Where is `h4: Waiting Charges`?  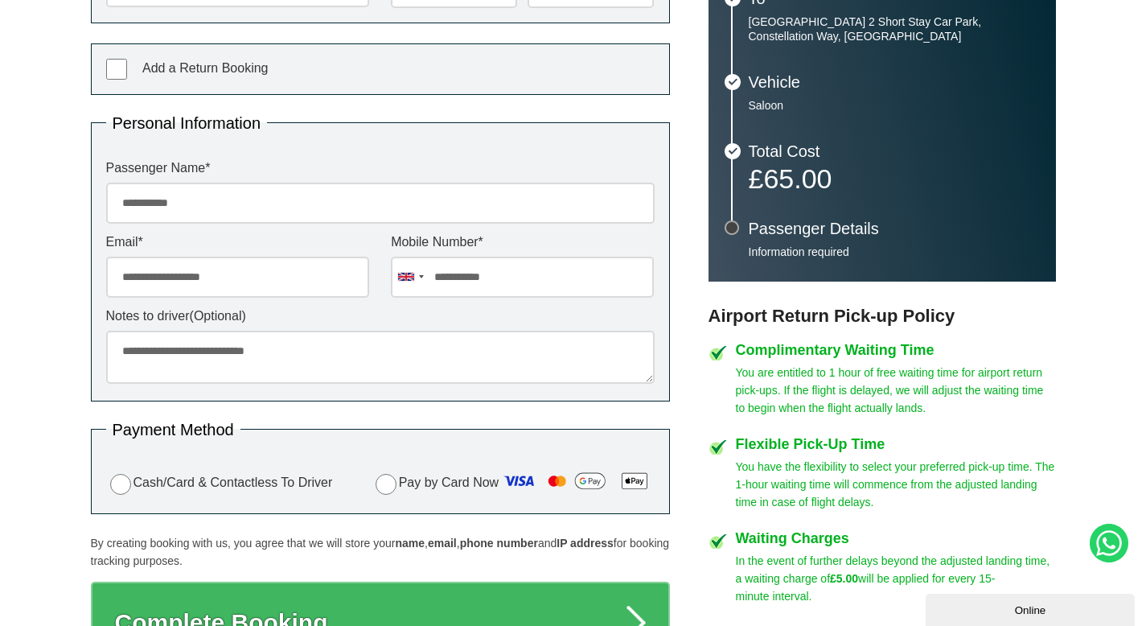 h4: Waiting Charges is located at coordinates (896, 538).